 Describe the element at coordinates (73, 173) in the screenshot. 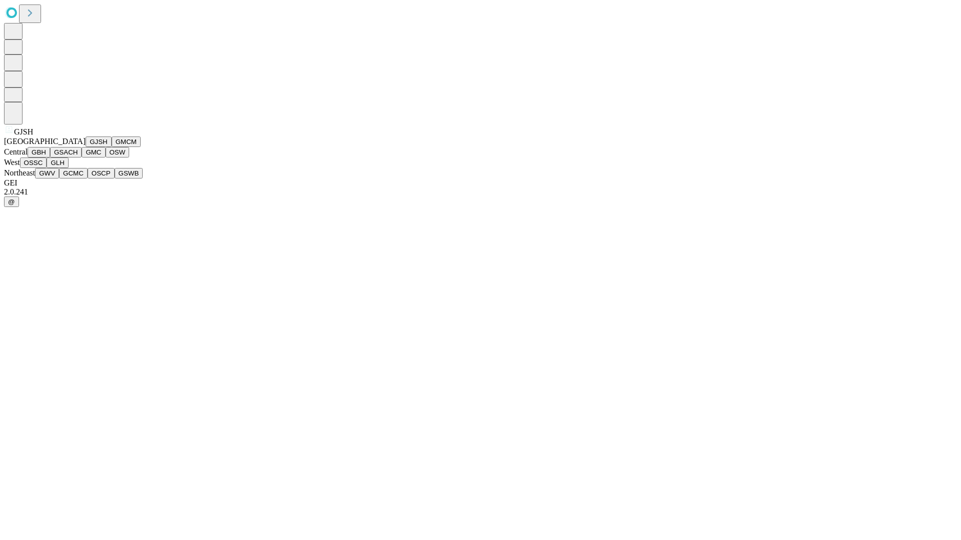

I see `button: GCMC` at that location.